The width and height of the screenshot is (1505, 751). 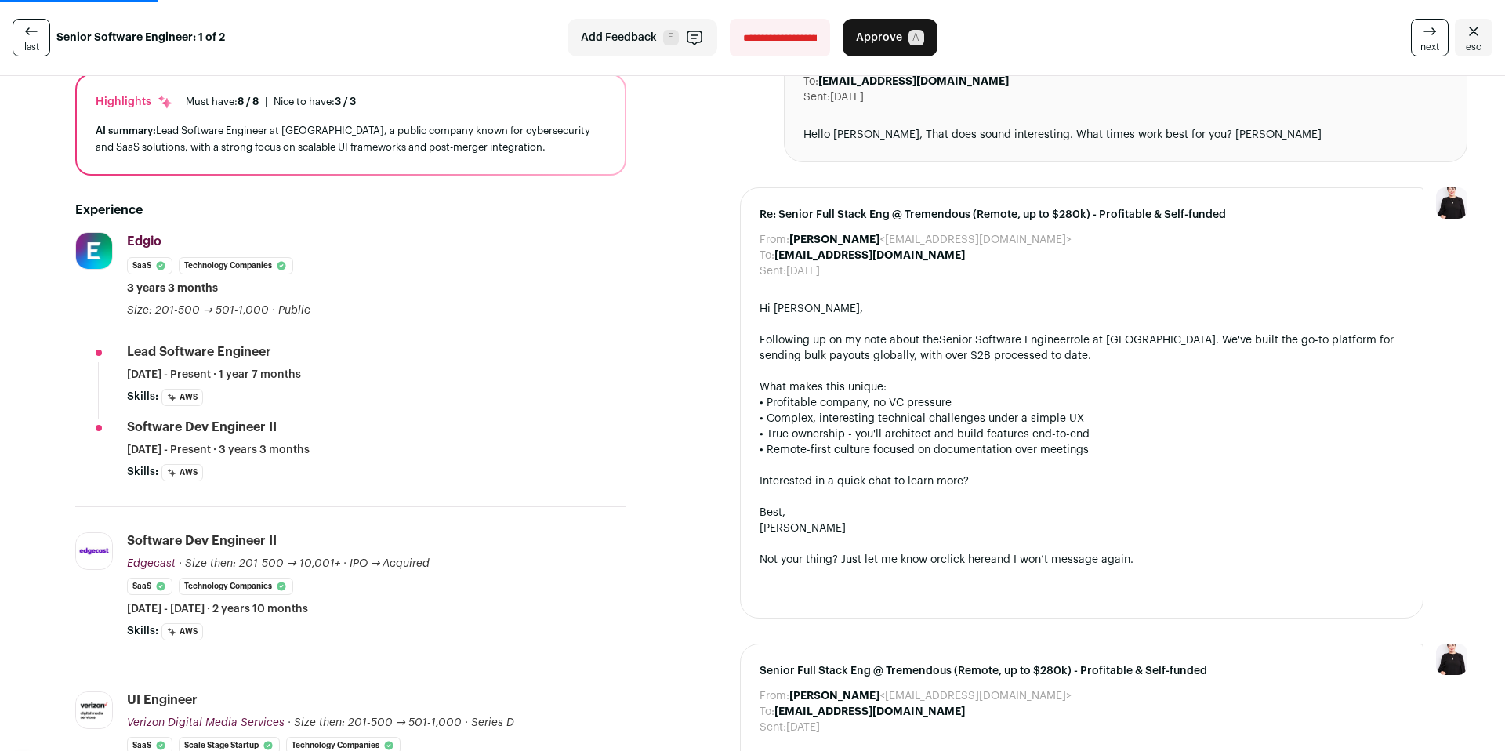 What do you see at coordinates (1004, 340) in the screenshot?
I see `a: Senior Software Engineer` at bounding box center [1004, 340].